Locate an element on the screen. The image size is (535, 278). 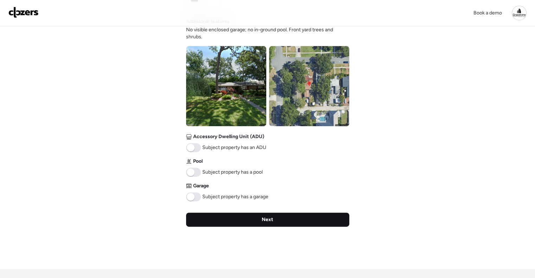
span: Pool is located at coordinates (198, 162).